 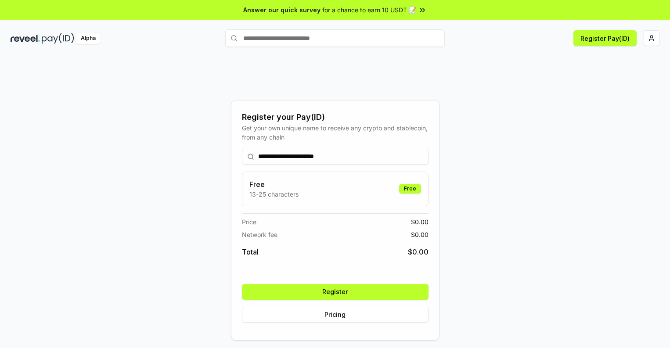 What do you see at coordinates (605, 38) in the screenshot?
I see `button: Register Pay(ID)` at bounding box center [605, 38].